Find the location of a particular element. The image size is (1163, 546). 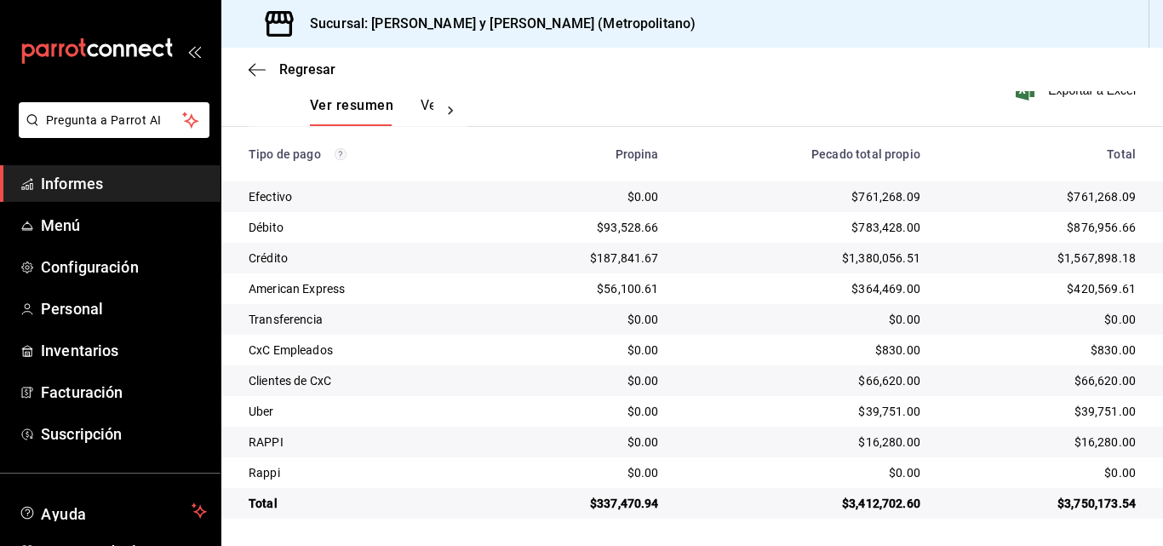

font: $337,470.94 is located at coordinates (624, 503).